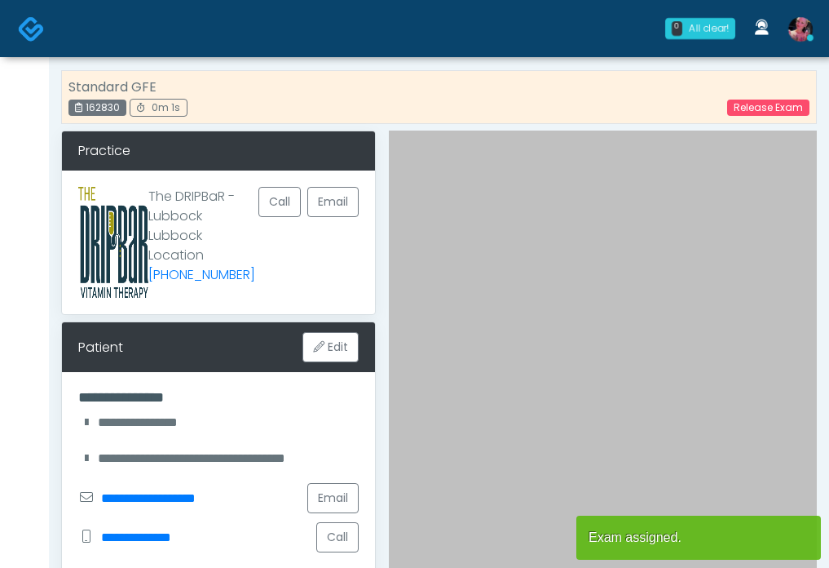 Image resolution: width=829 pixels, height=568 pixels. What do you see at coordinates (100, 347) in the screenshot?
I see `div: Patient` at bounding box center [100, 347].